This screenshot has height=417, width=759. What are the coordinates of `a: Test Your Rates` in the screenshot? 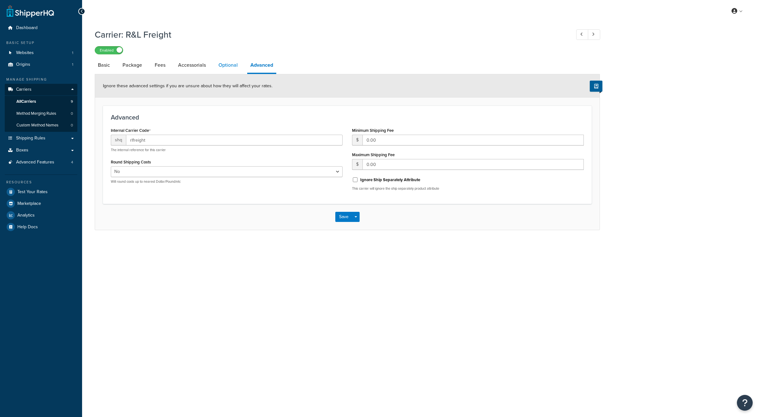 It's located at (41, 192).